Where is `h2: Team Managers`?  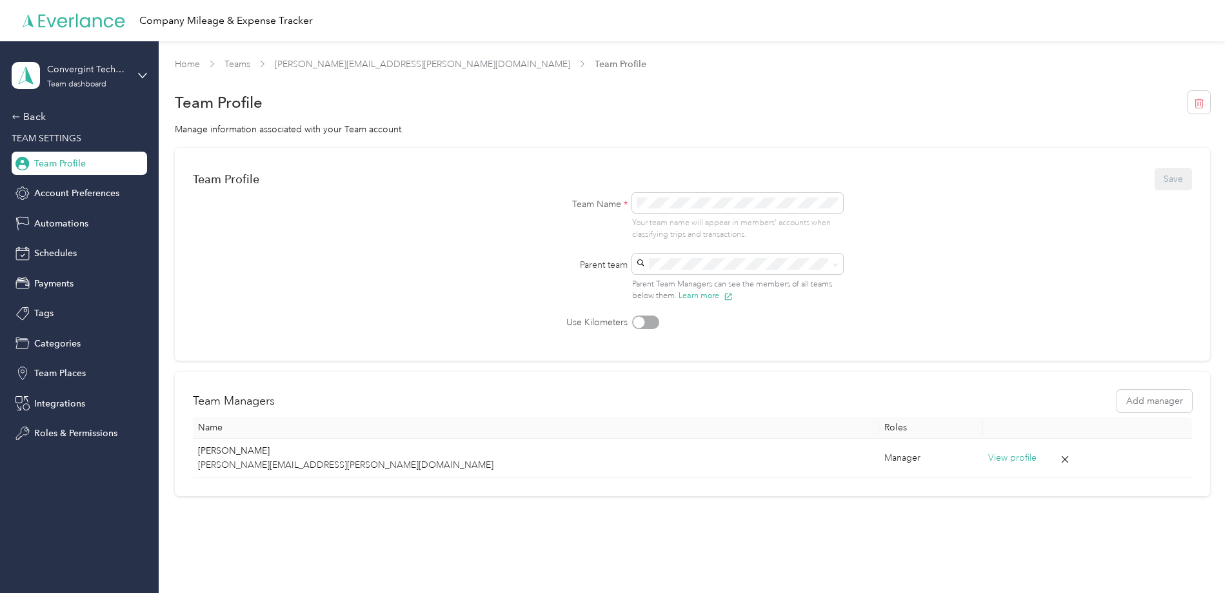 h2: Team Managers is located at coordinates (233, 401).